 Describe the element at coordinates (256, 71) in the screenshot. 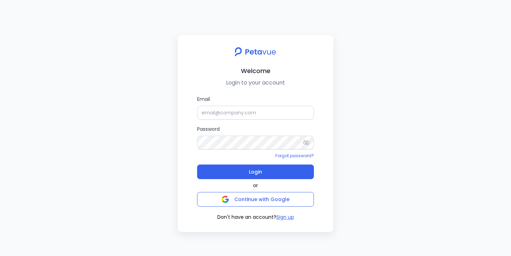

I see `h2: Welcome` at that location.